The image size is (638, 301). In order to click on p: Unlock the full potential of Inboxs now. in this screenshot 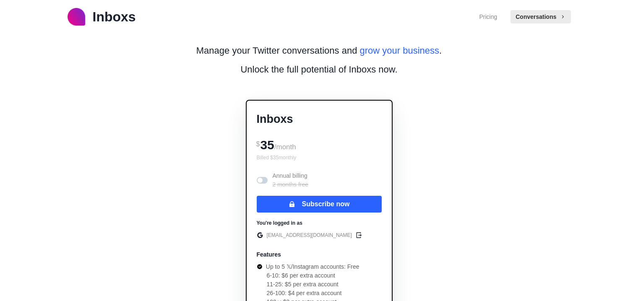, I will do `click(319, 69)`.